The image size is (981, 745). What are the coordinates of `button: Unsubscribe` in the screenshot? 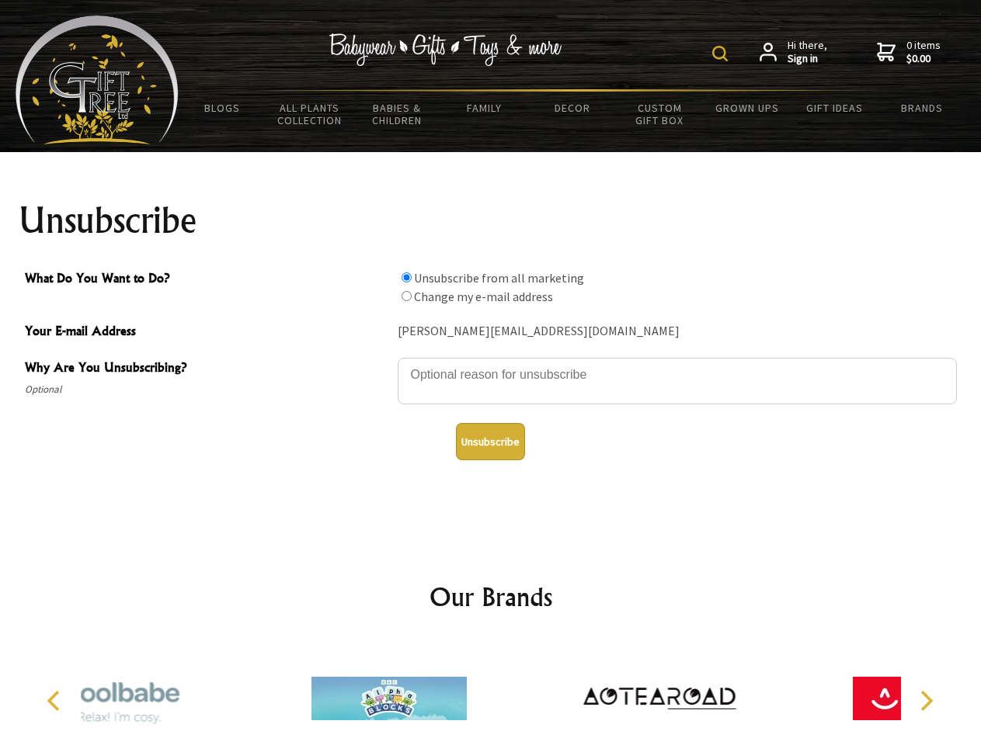 It's located at (490, 442).